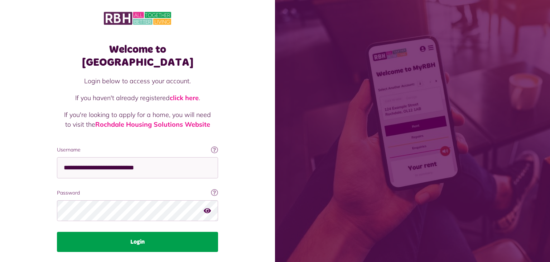 This screenshot has width=550, height=262. Describe the element at coordinates (138, 149) in the screenshot. I see `label: Username` at that location.